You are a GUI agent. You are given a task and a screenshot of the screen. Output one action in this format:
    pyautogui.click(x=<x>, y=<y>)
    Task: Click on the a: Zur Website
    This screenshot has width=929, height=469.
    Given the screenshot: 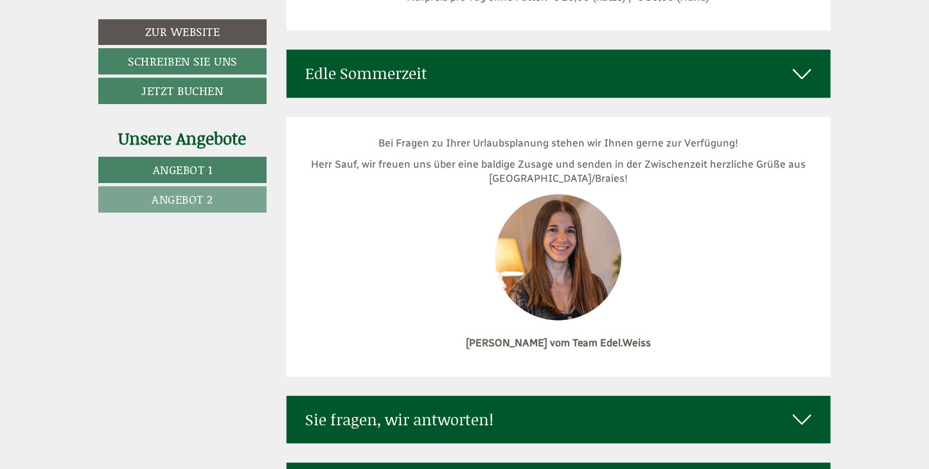 What is the action you would take?
    pyautogui.click(x=182, y=32)
    